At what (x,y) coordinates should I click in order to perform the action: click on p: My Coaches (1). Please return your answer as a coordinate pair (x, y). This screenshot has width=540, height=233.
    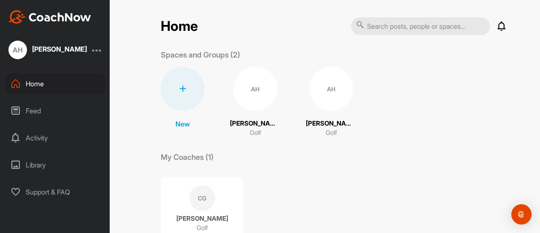
    Looking at the image, I should click on (187, 157).